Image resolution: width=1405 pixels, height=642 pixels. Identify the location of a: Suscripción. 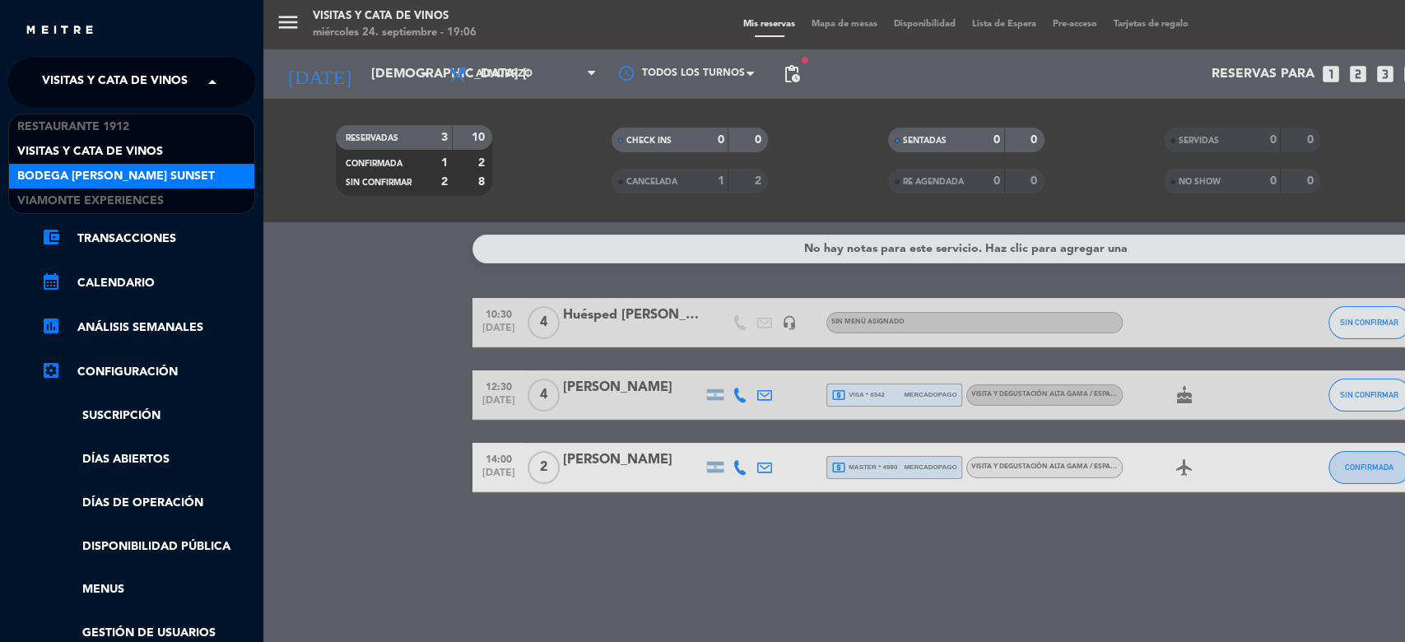
(148, 416).